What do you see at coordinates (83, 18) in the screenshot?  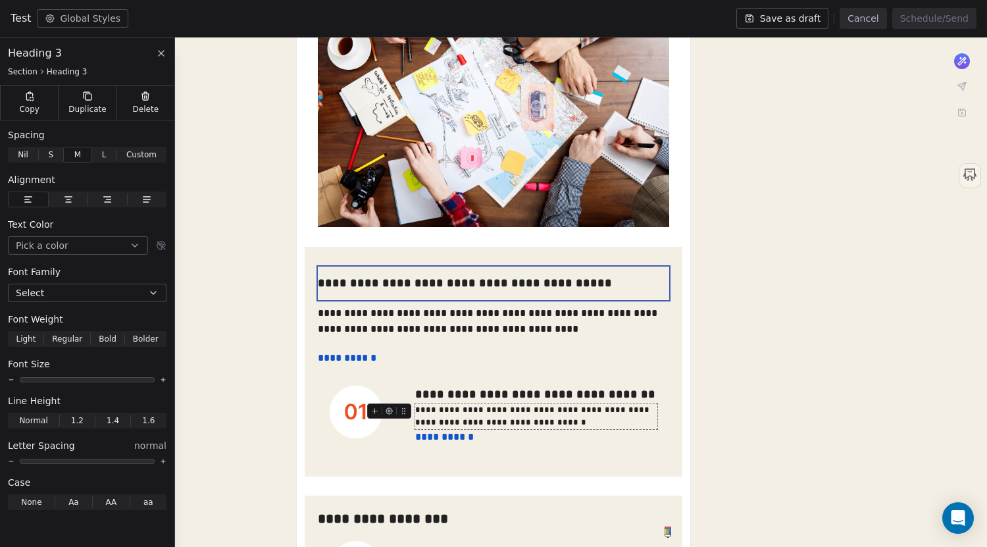 I see `button: Global Styles` at bounding box center [83, 18].